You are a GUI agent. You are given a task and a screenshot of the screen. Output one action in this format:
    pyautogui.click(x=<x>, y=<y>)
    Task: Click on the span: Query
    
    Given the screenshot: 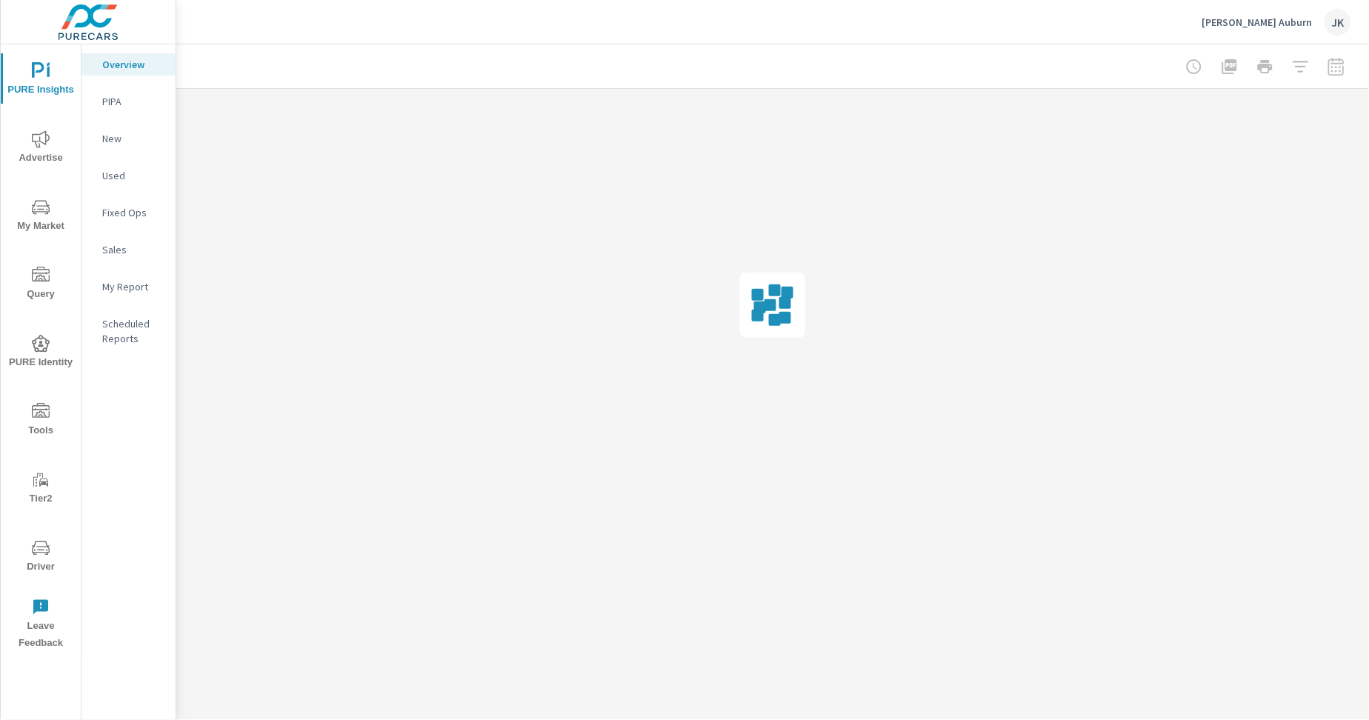 What is the action you would take?
    pyautogui.click(x=41, y=284)
    